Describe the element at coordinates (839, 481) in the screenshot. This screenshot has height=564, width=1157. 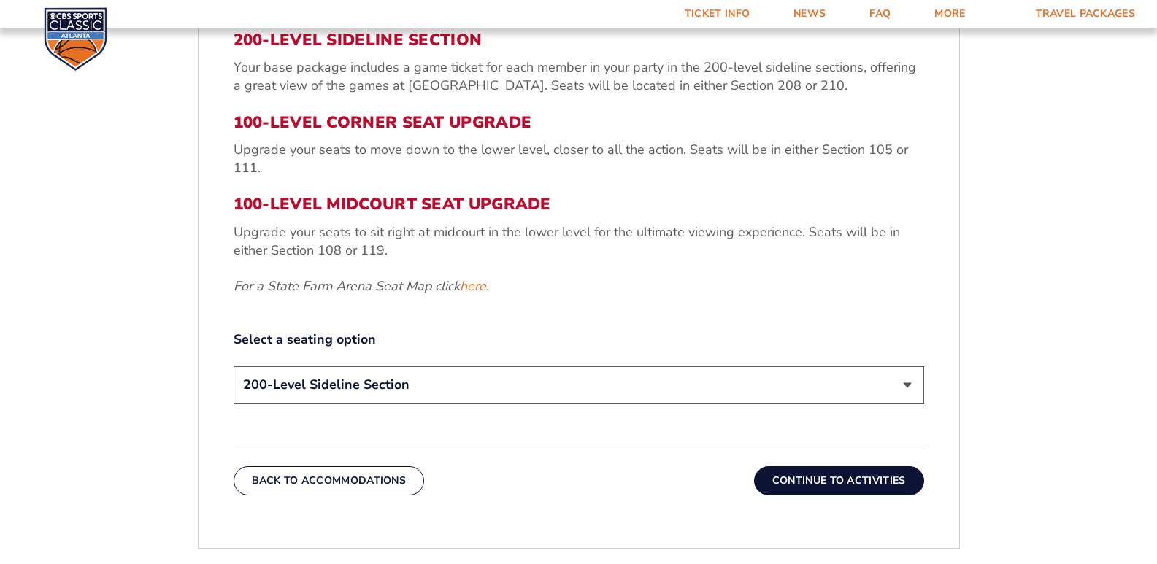
I see `button: Continue To Activities` at that location.